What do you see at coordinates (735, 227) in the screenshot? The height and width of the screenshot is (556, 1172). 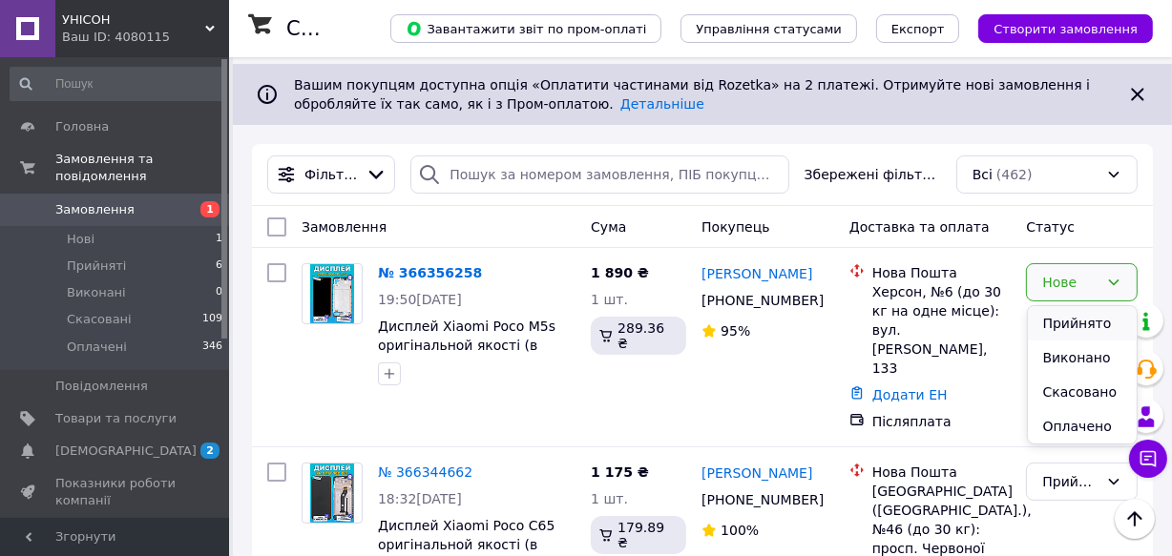 I see `span: Покупець` at bounding box center [735, 227].